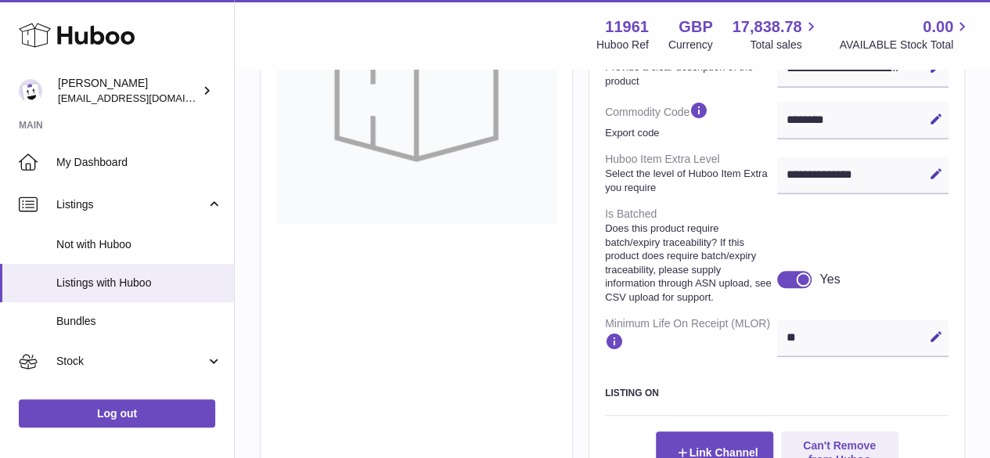  Describe the element at coordinates (627, 27) in the screenshot. I see `strong: 11961` at that location.